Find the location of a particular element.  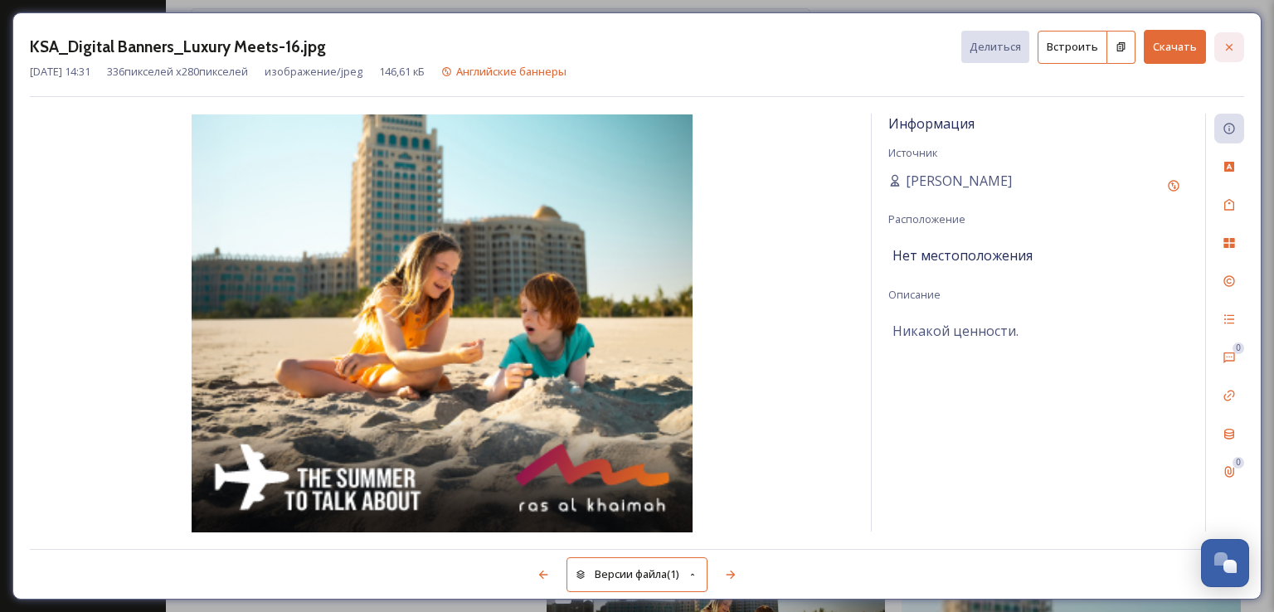

img: KSA_Digital%20Banners_Luxury%20Meets-16.jpg is located at coordinates (442, 323).